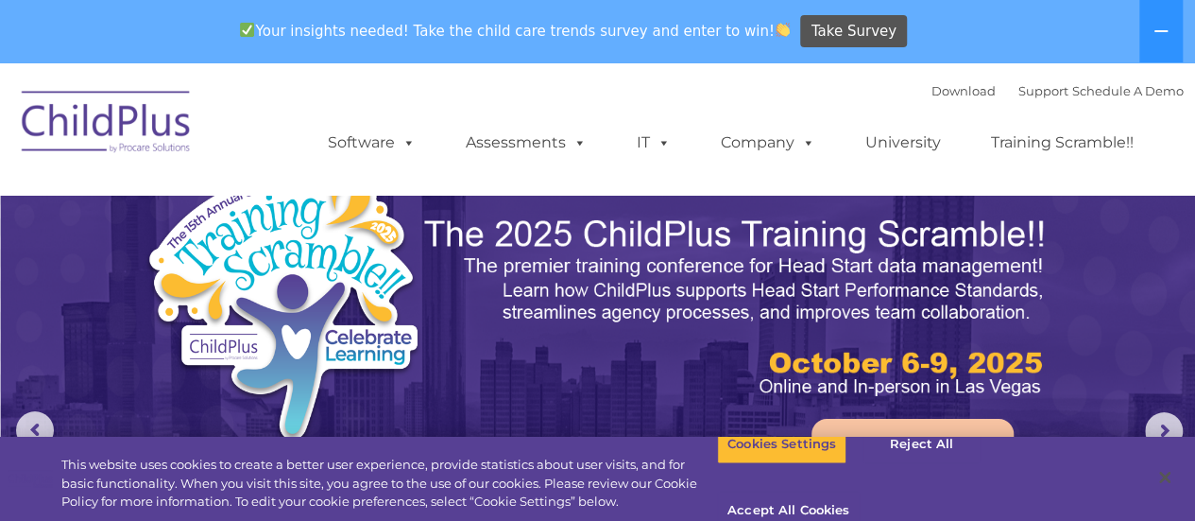 The image size is (1195, 521). I want to click on span: Your insights needed! Take the child care trends survey and enter to win!, so click(515, 30).